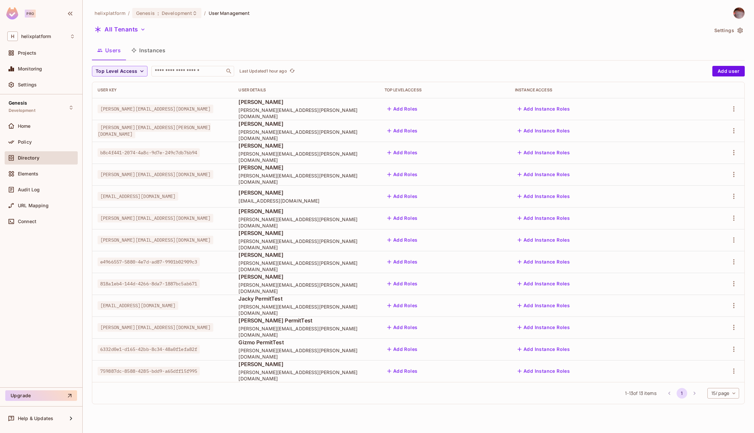 The width and height of the screenshot is (754, 433). I want to click on span: User Management, so click(229, 13).